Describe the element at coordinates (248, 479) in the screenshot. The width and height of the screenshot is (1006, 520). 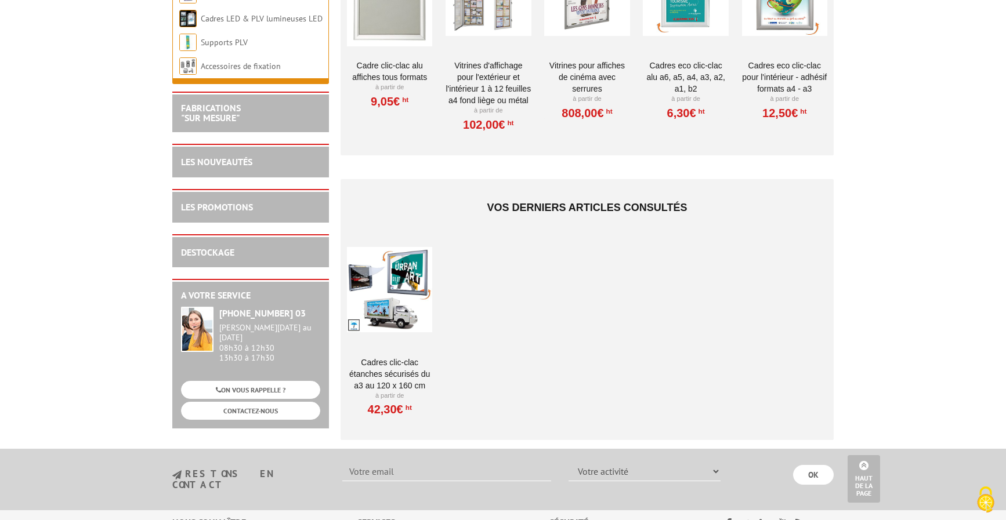
I see `h3: restons en contact` at that location.